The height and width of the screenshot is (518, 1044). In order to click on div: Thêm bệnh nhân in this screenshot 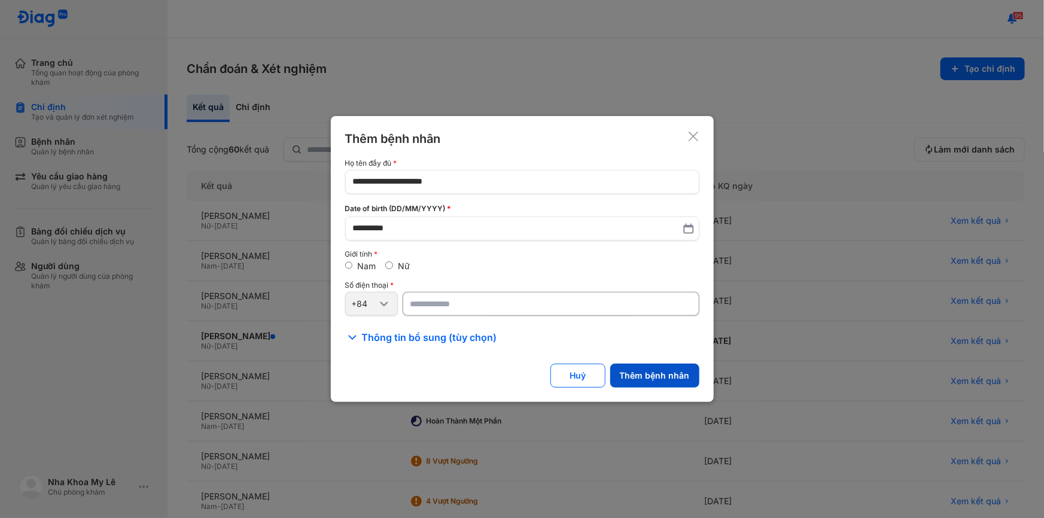, I will do `click(393, 139)`.